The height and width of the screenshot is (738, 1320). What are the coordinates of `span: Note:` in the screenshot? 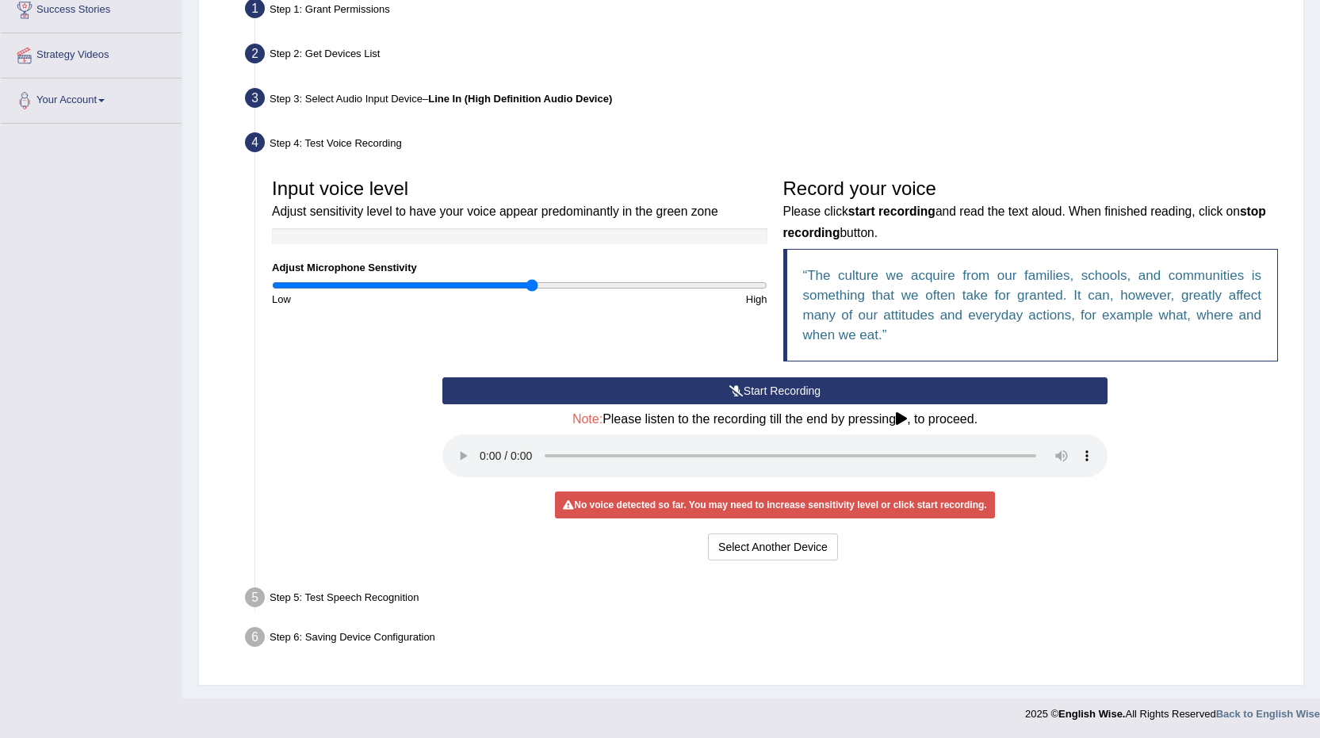 It's located at (587, 419).